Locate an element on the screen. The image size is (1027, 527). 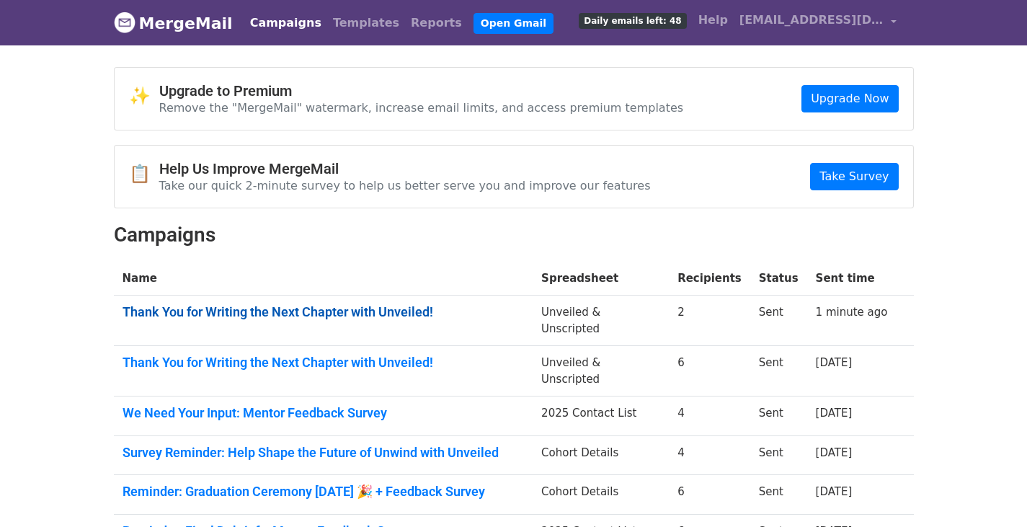
img: MergeMail logo is located at coordinates (125, 22).